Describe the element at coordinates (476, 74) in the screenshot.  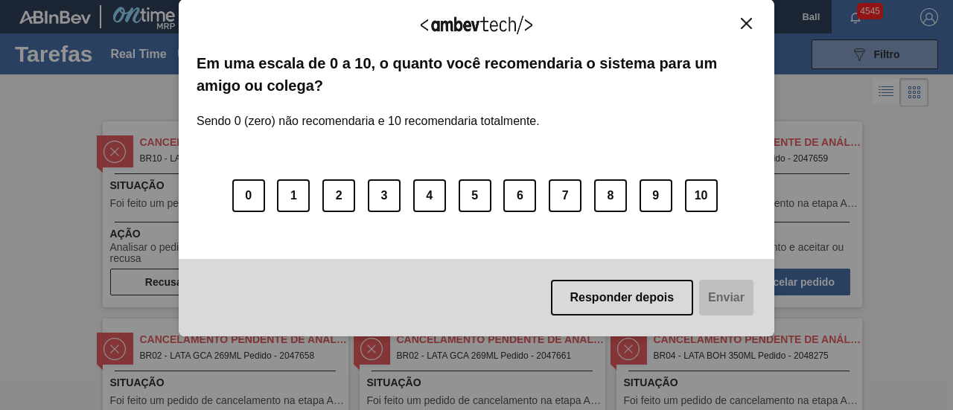
I see `label: Em uma escala de 0 a 10, o quanto você recomendaria o sistema para um amigo ou colega?` at that location.